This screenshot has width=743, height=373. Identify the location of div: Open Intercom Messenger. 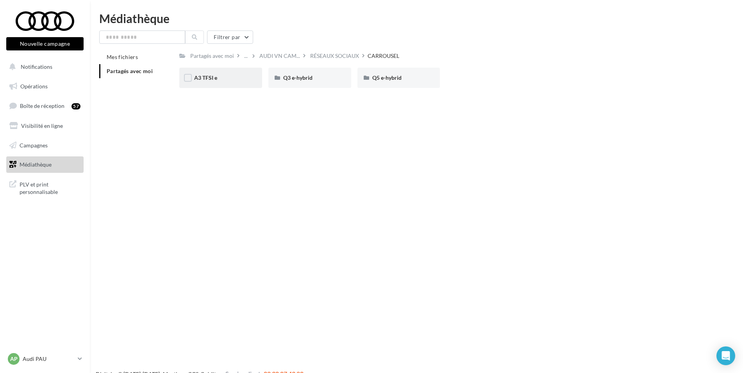
(726, 355).